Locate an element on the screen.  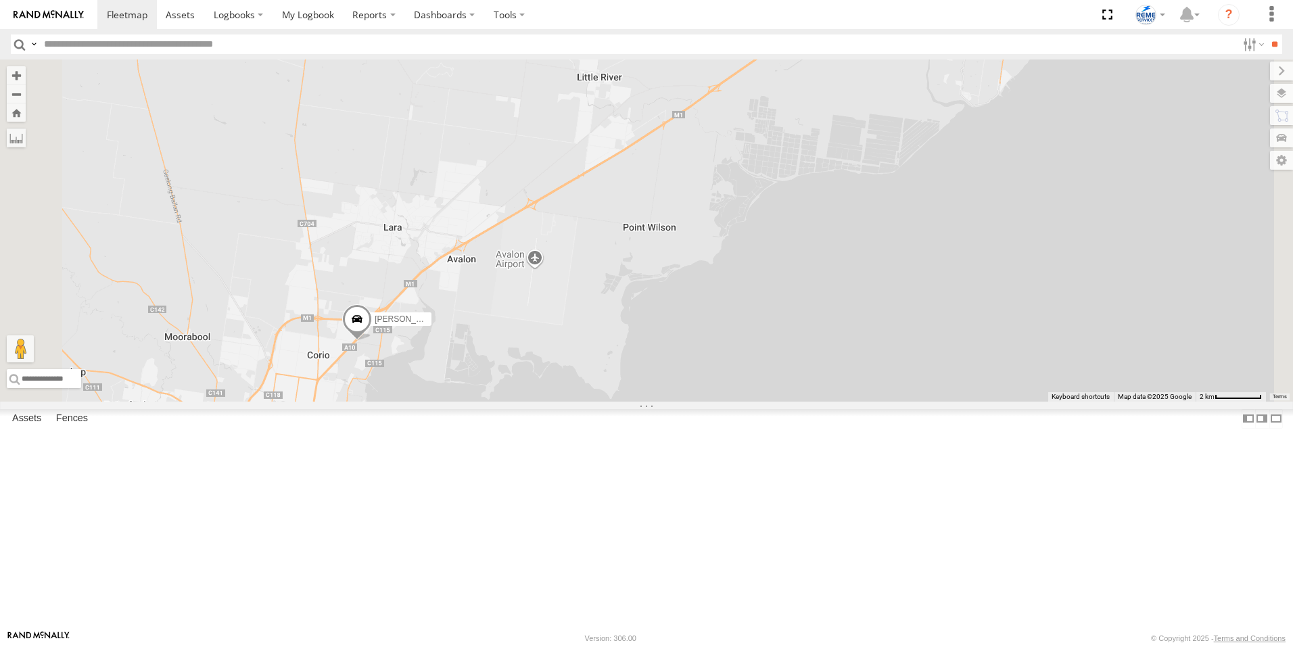
a: Visit our Website is located at coordinates (39, 638).